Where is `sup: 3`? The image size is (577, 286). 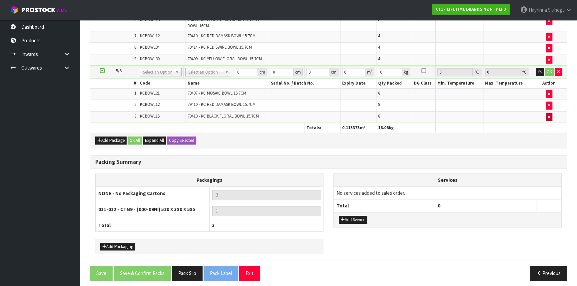
sup: 3 is located at coordinates (371, 71).